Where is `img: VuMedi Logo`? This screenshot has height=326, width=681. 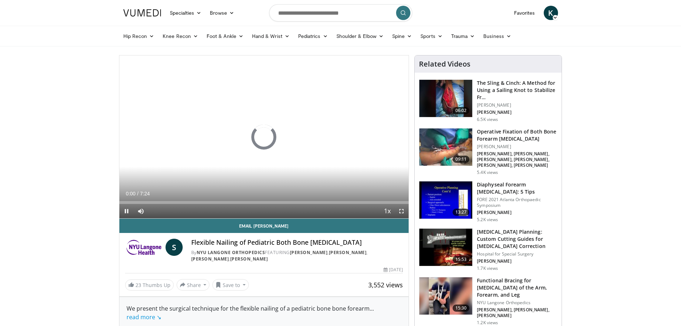 img: VuMedi Logo is located at coordinates (142, 13).